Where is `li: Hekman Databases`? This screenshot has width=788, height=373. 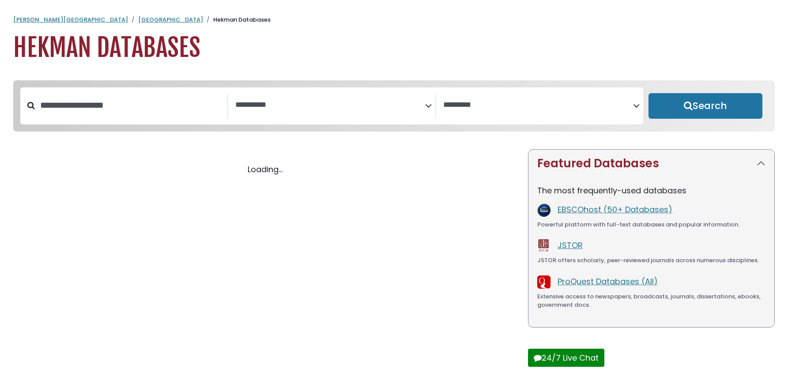
li: Hekman Databases is located at coordinates (237, 20).